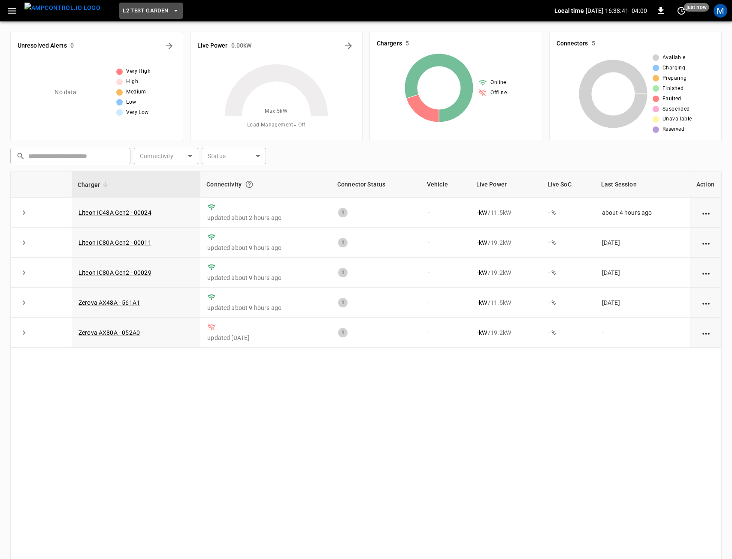 The height and width of the screenshot is (559, 732). I want to click on h6: Live Power, so click(212, 46).